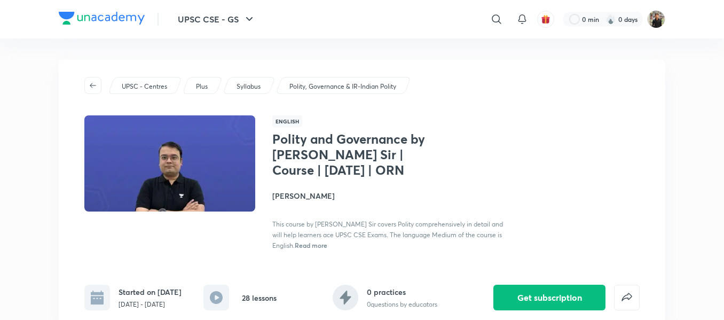  I want to click on p: Polity, Governance & IR-Indian Polity, so click(343, 86).